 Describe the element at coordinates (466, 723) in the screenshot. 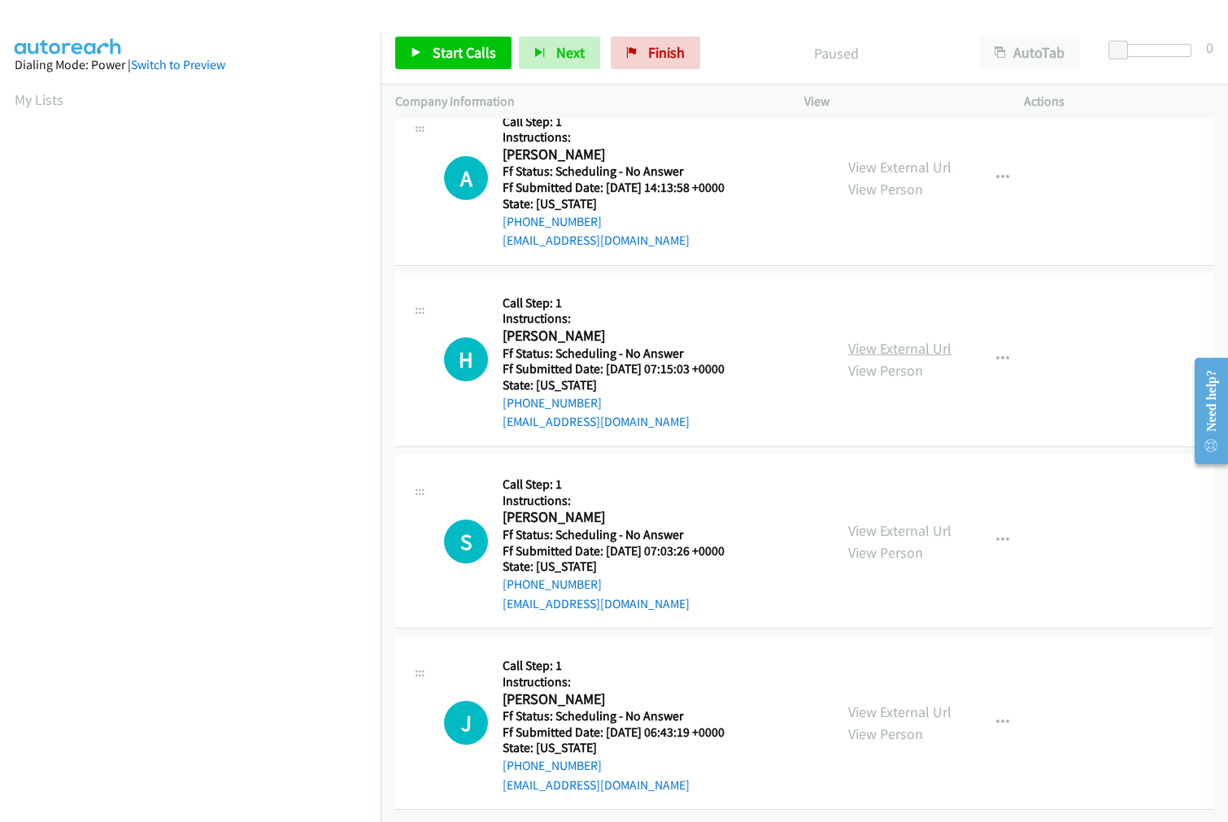

I see `h1: J` at that location.